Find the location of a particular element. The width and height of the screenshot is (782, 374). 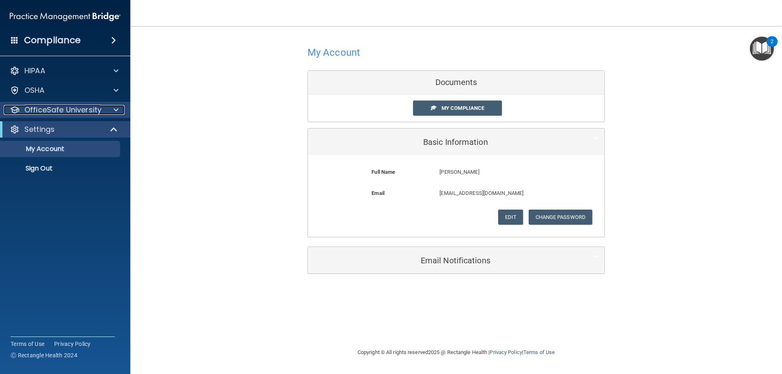

p: OfficeSafe University is located at coordinates (63, 110).